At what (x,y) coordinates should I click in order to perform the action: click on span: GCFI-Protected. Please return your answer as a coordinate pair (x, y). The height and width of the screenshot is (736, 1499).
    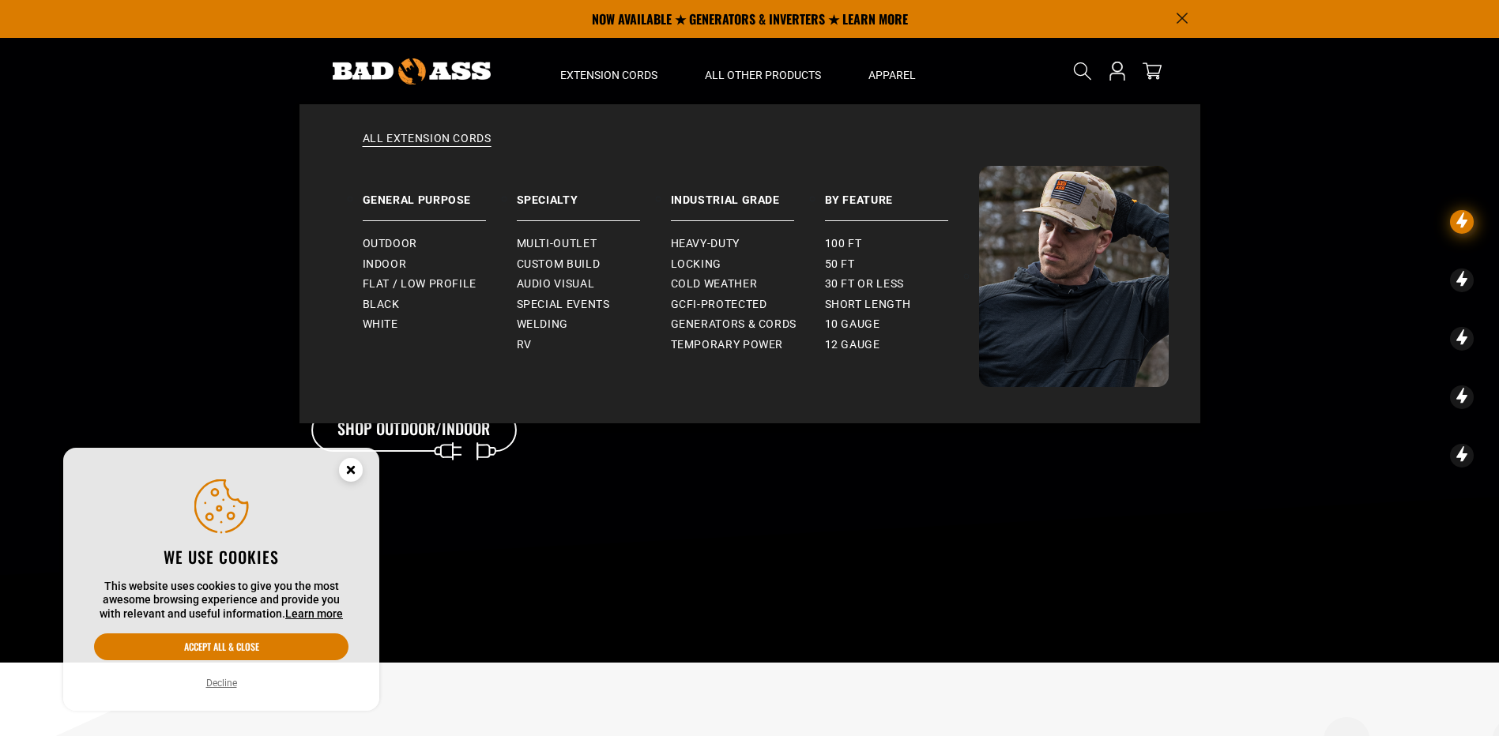
    Looking at the image, I should click on (719, 305).